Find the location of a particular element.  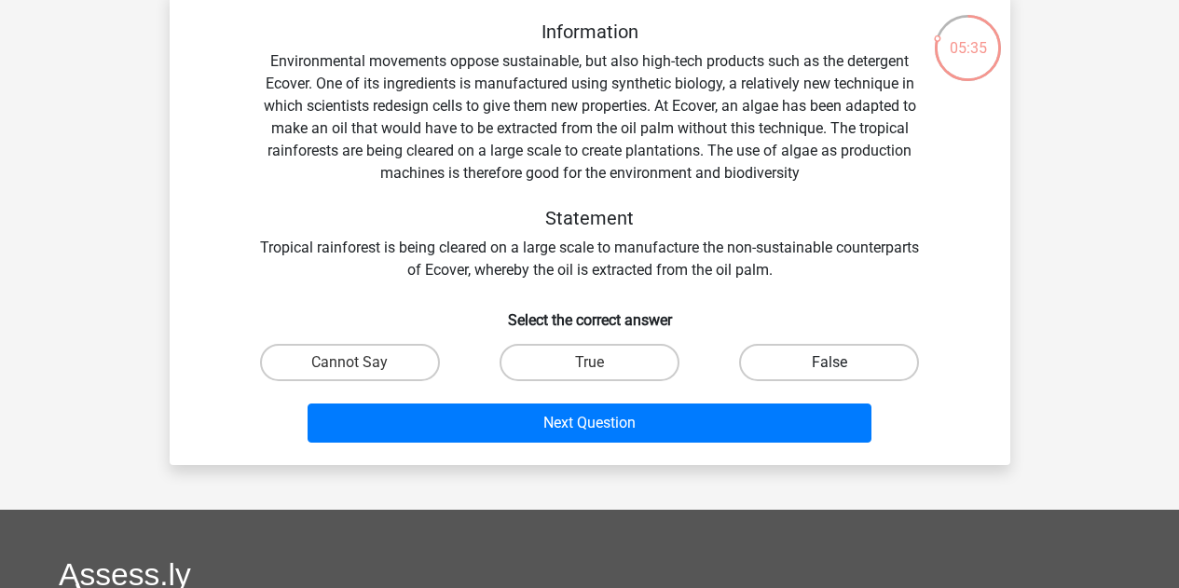

h5: Statement is located at coordinates (590, 218).